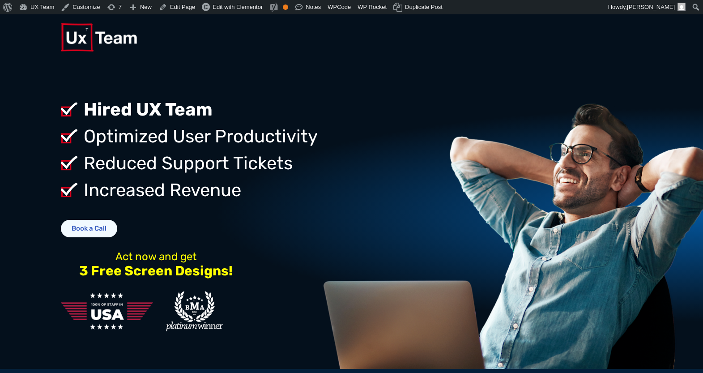 The height and width of the screenshot is (373, 703). Describe the element at coordinates (681, 351) in the screenshot. I see `div: Chat Widget` at that location.